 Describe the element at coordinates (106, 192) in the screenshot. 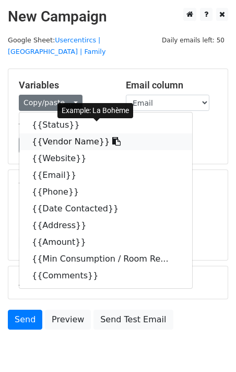

I see `a: {{Phone}}` at that location.